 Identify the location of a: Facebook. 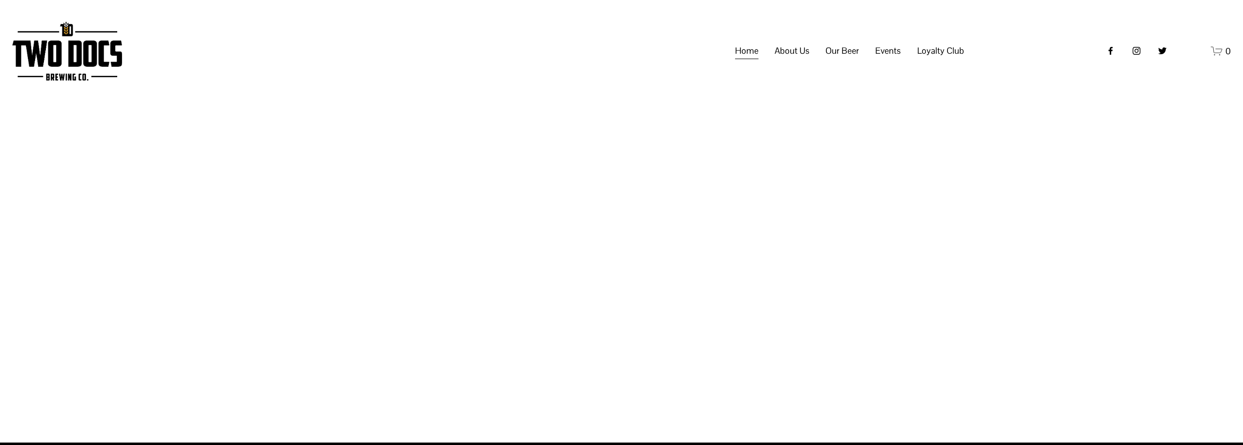
(1111, 51).